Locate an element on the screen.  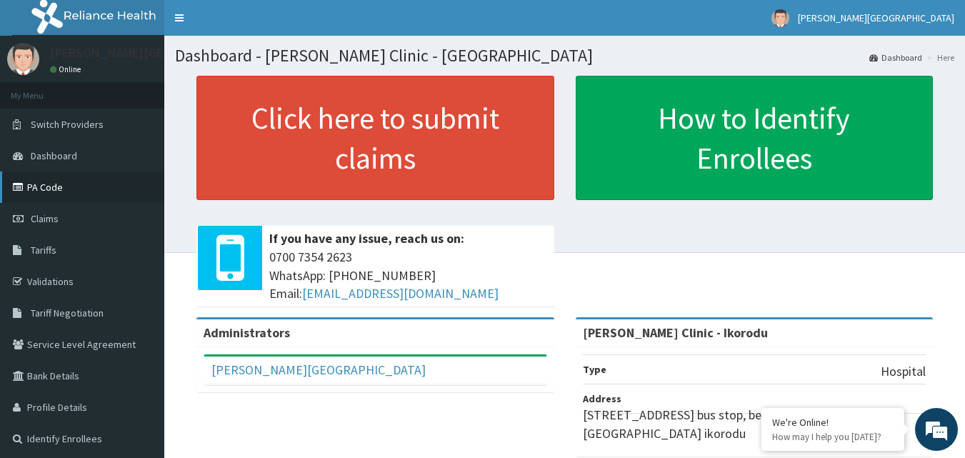
div: We're Online! is located at coordinates (833, 422).